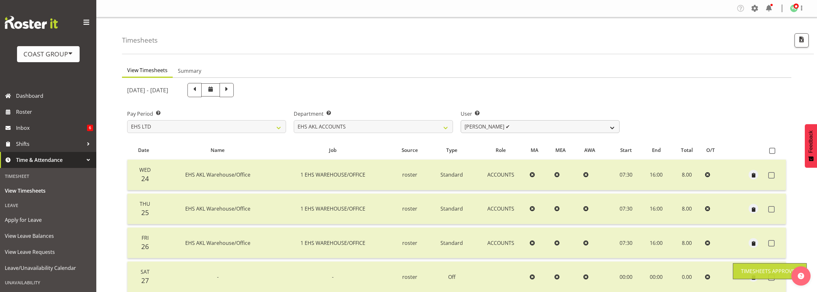 Image resolution: width=817 pixels, height=292 pixels. I want to click on span: 27, so click(145, 281).